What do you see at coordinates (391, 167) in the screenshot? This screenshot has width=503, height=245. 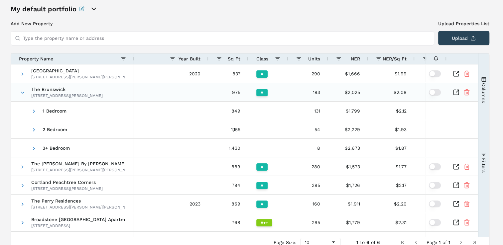 I see `div: $1.77` at bounding box center [391, 167].